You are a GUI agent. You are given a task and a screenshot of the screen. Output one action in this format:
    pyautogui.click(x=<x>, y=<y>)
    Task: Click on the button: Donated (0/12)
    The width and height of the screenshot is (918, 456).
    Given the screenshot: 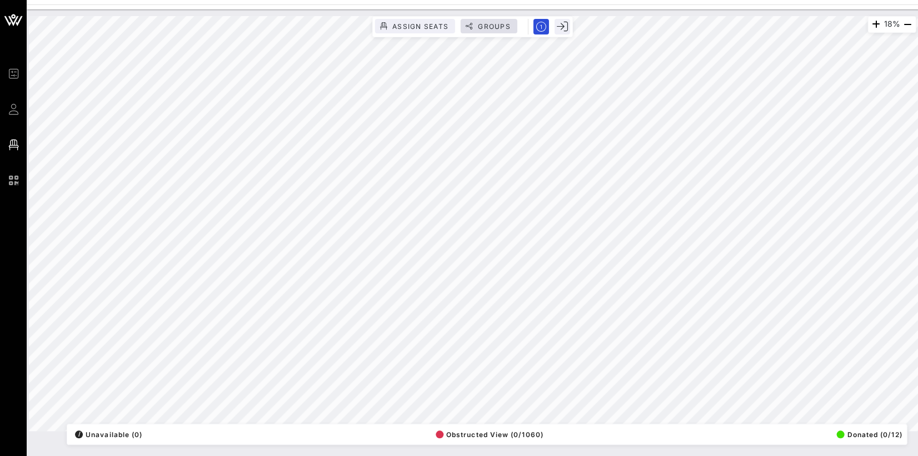 What is the action you would take?
    pyautogui.click(x=867, y=434)
    